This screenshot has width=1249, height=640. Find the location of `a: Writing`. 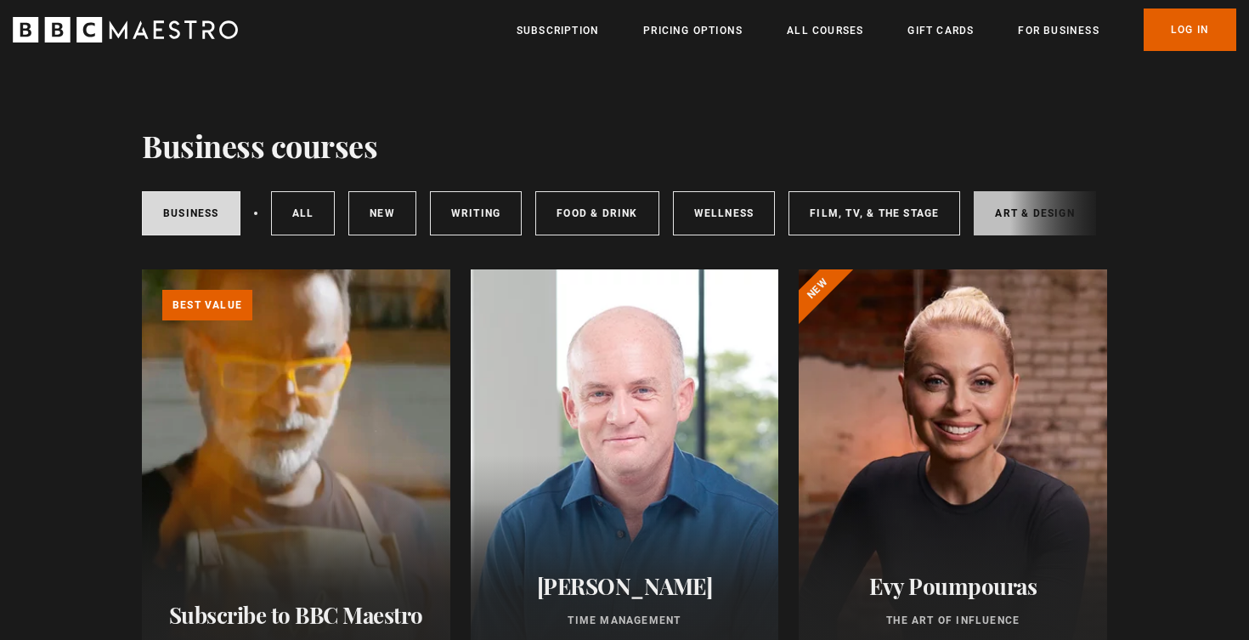

a: Writing is located at coordinates (476, 213).